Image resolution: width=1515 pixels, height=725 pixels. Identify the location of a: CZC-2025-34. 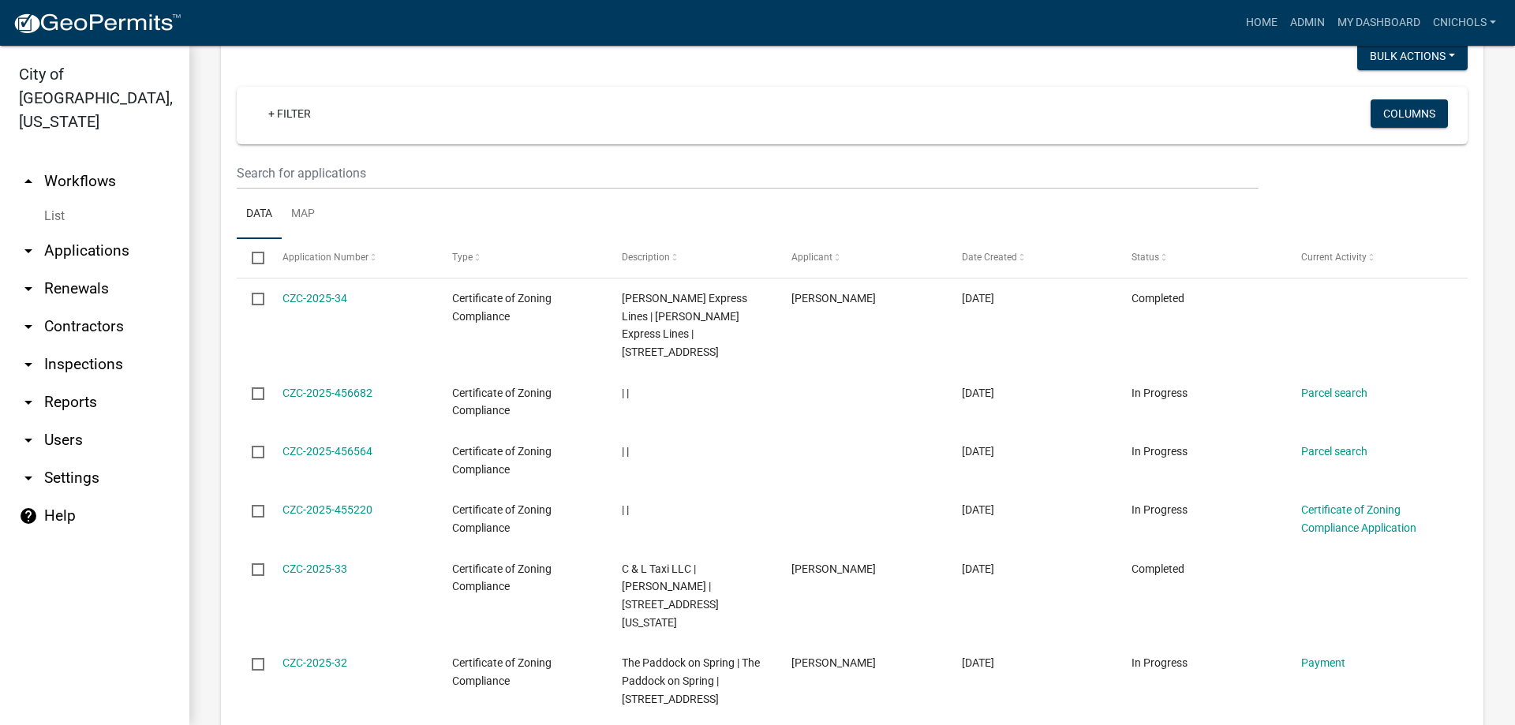
(315, 298).